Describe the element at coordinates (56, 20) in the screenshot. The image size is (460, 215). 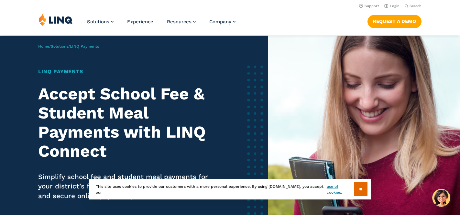
I see `img: LINQ | K‑12 Software` at that location.